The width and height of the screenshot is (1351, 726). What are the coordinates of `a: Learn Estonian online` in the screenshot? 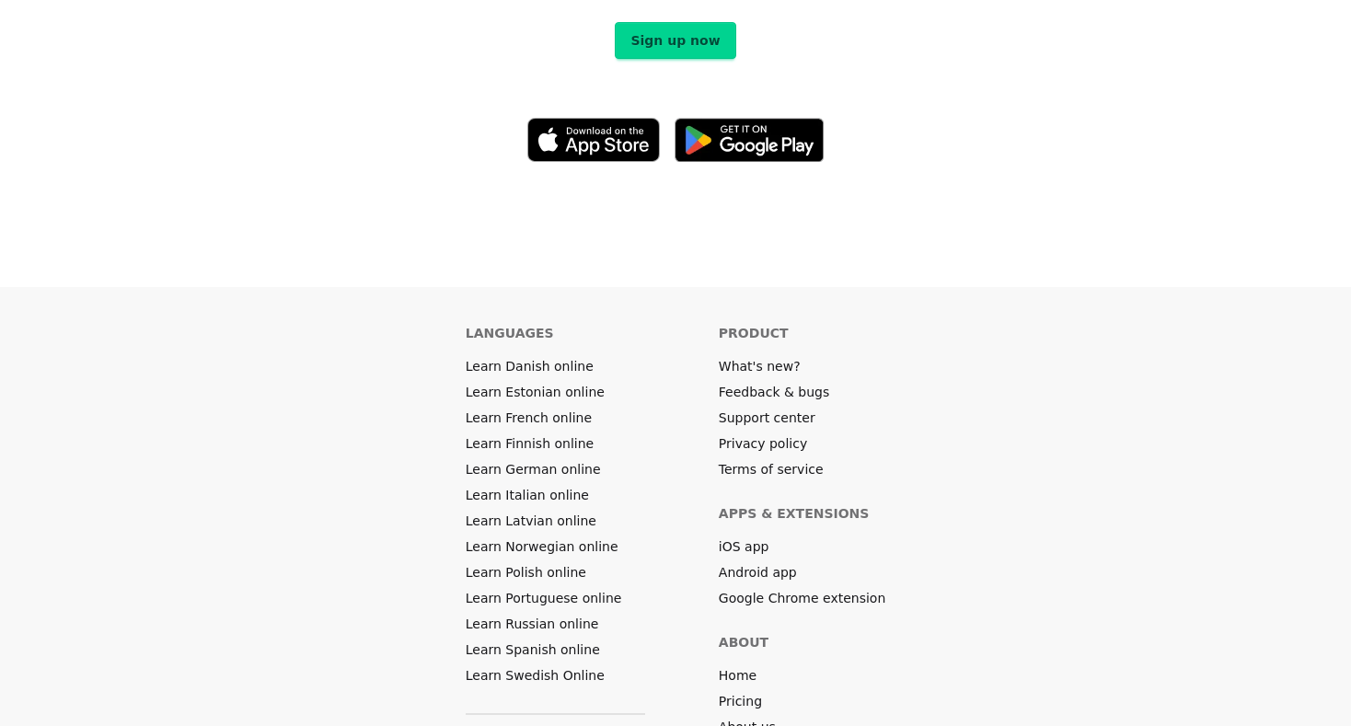 It's located at (535, 392).